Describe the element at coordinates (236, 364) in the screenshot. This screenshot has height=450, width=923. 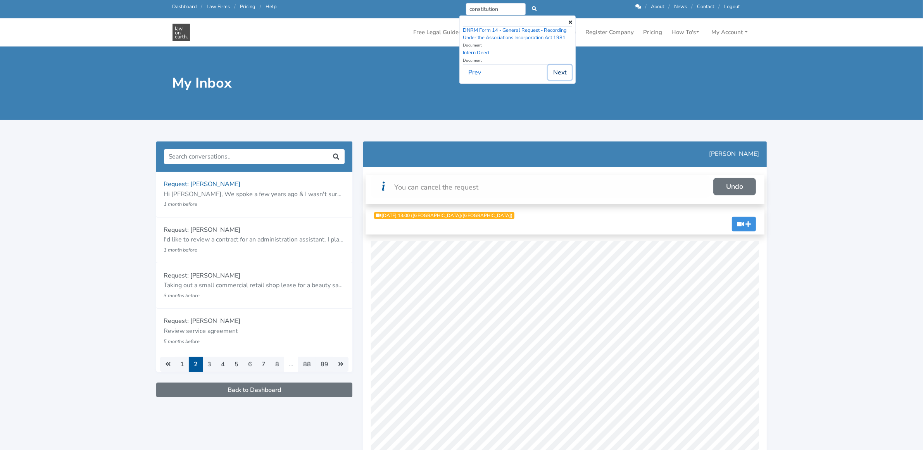
I see `a: 5` at that location.